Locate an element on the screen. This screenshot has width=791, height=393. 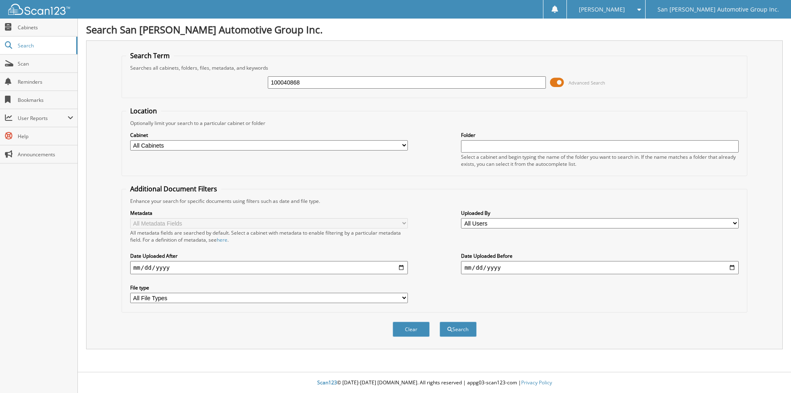
div: Enhance your search for specific documents using filters such as date and file type. is located at coordinates (435, 201).